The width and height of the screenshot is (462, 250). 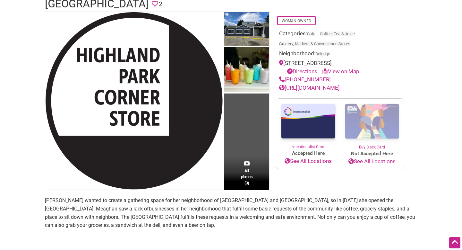 I want to click on a: Directions, so click(x=302, y=71).